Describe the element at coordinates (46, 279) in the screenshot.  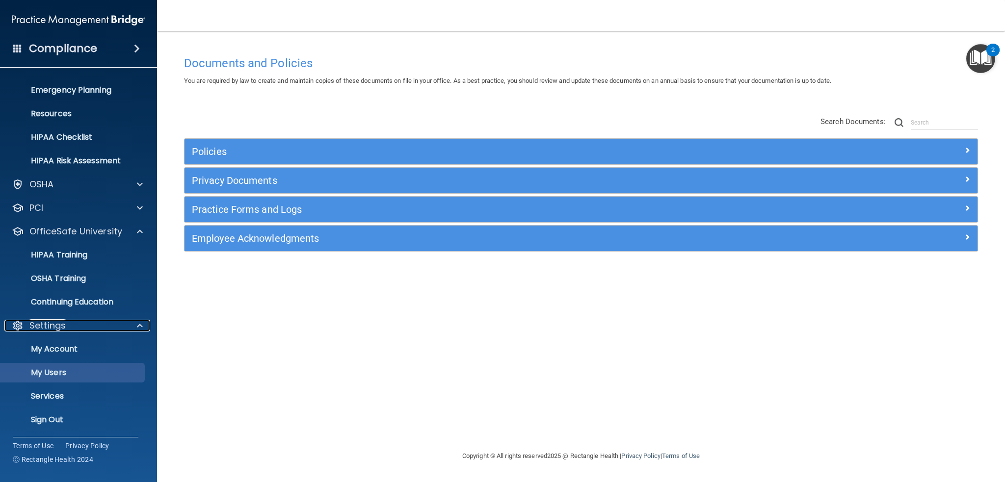
I see `p: OSHA Training` at that location.